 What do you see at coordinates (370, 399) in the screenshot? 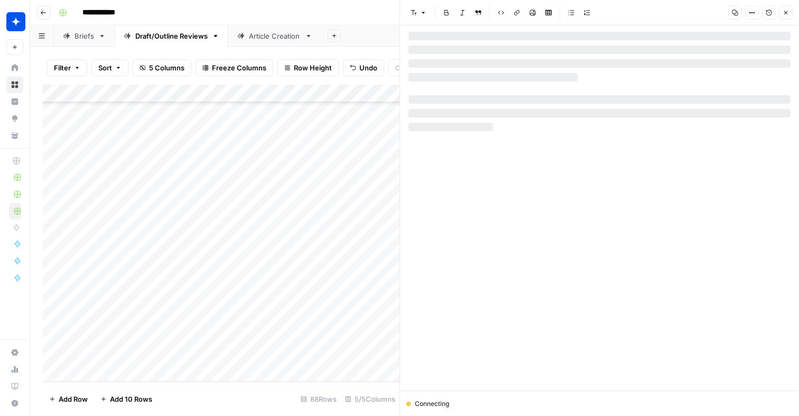
I see `div: 5/5 Columns` at bounding box center [370, 399].